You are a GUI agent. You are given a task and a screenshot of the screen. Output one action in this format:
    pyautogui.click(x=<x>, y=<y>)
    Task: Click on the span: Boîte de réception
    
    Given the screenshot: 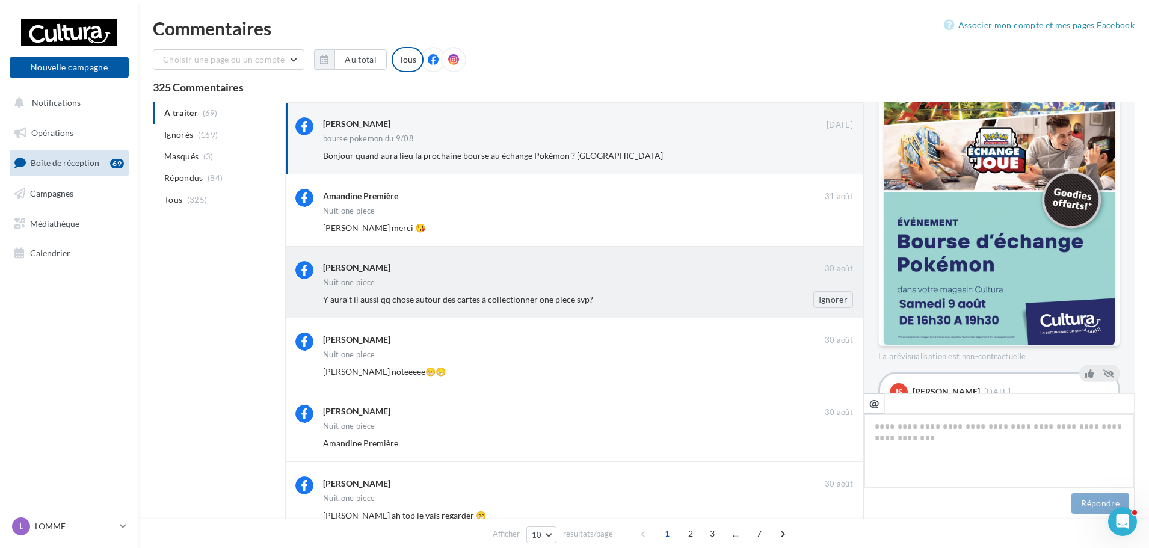 What is the action you would take?
    pyautogui.click(x=65, y=162)
    